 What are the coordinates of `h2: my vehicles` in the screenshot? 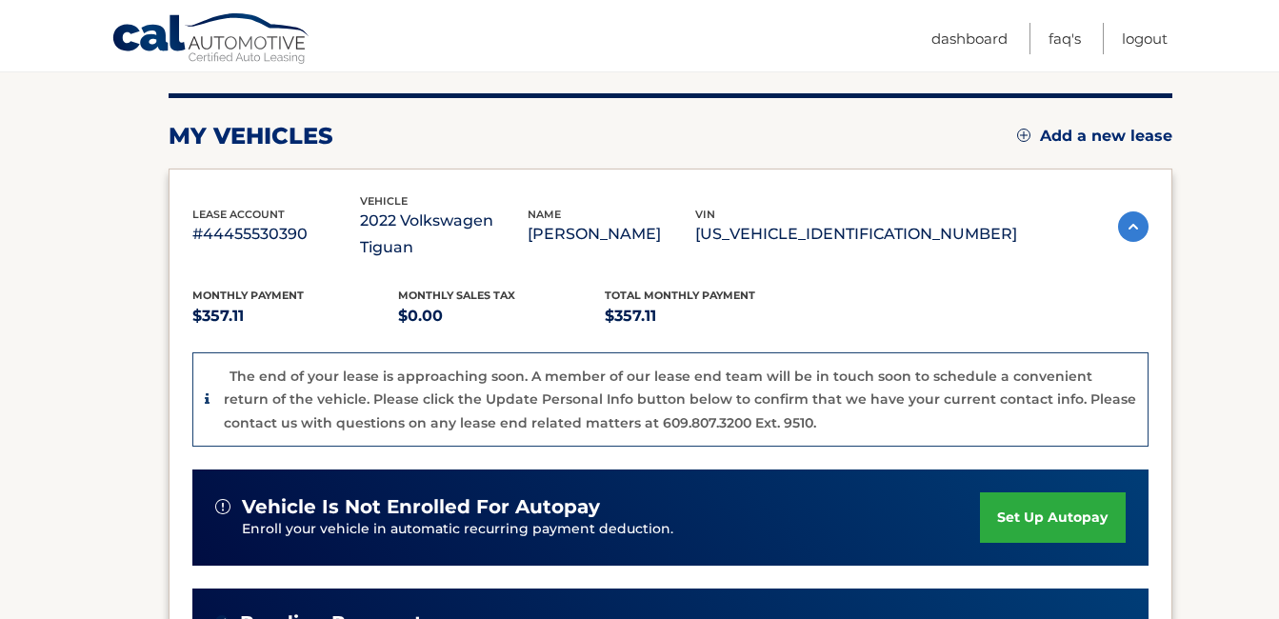 It's located at (250, 136).